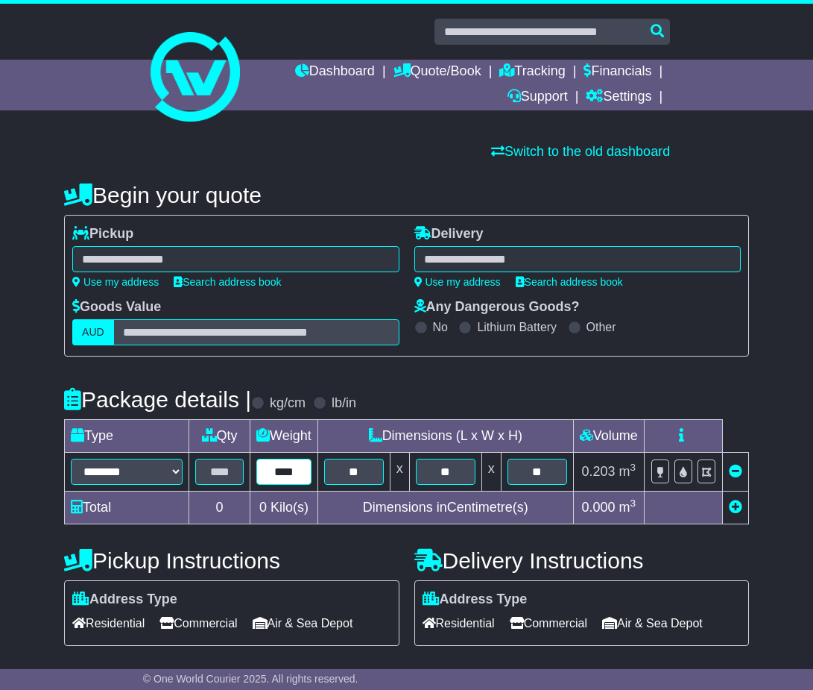  I want to click on a: Quote/Book, so click(438, 72).